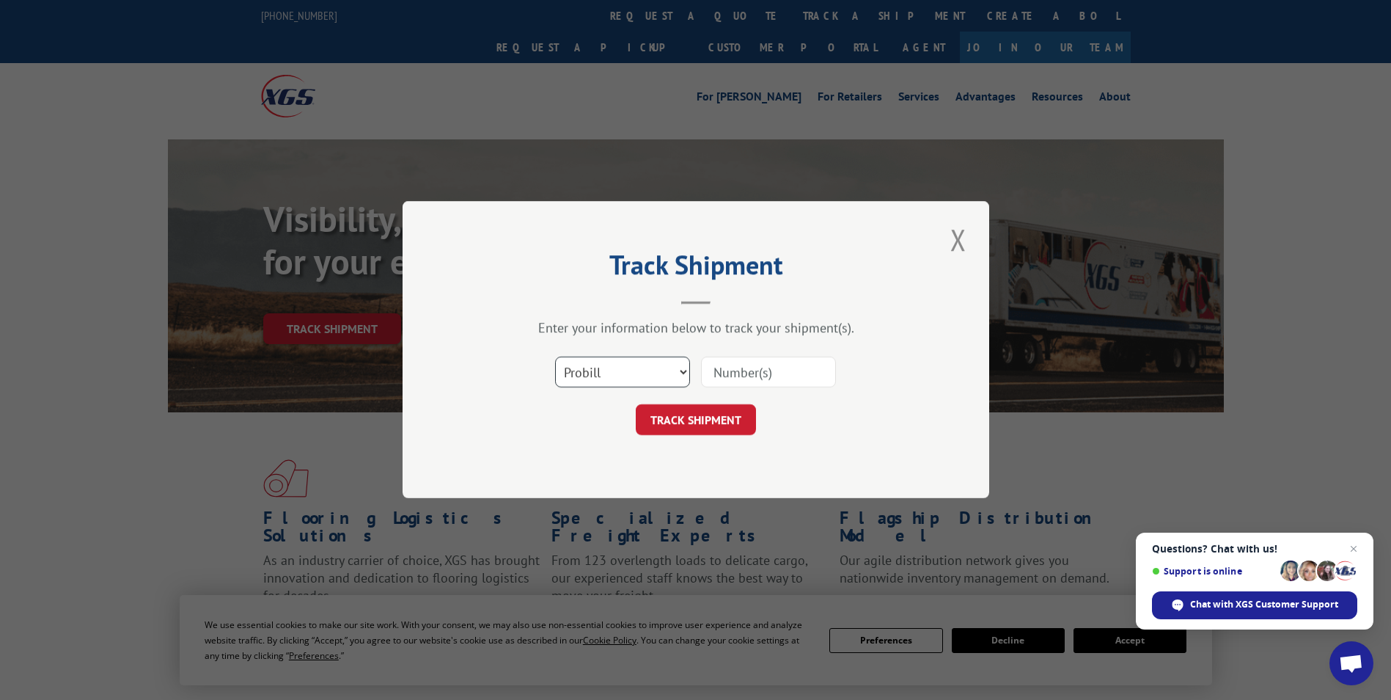 The image size is (1391, 700). Describe the element at coordinates (696, 328) in the screenshot. I see `div: Enter your information below to track your shipment(s).` at that location.